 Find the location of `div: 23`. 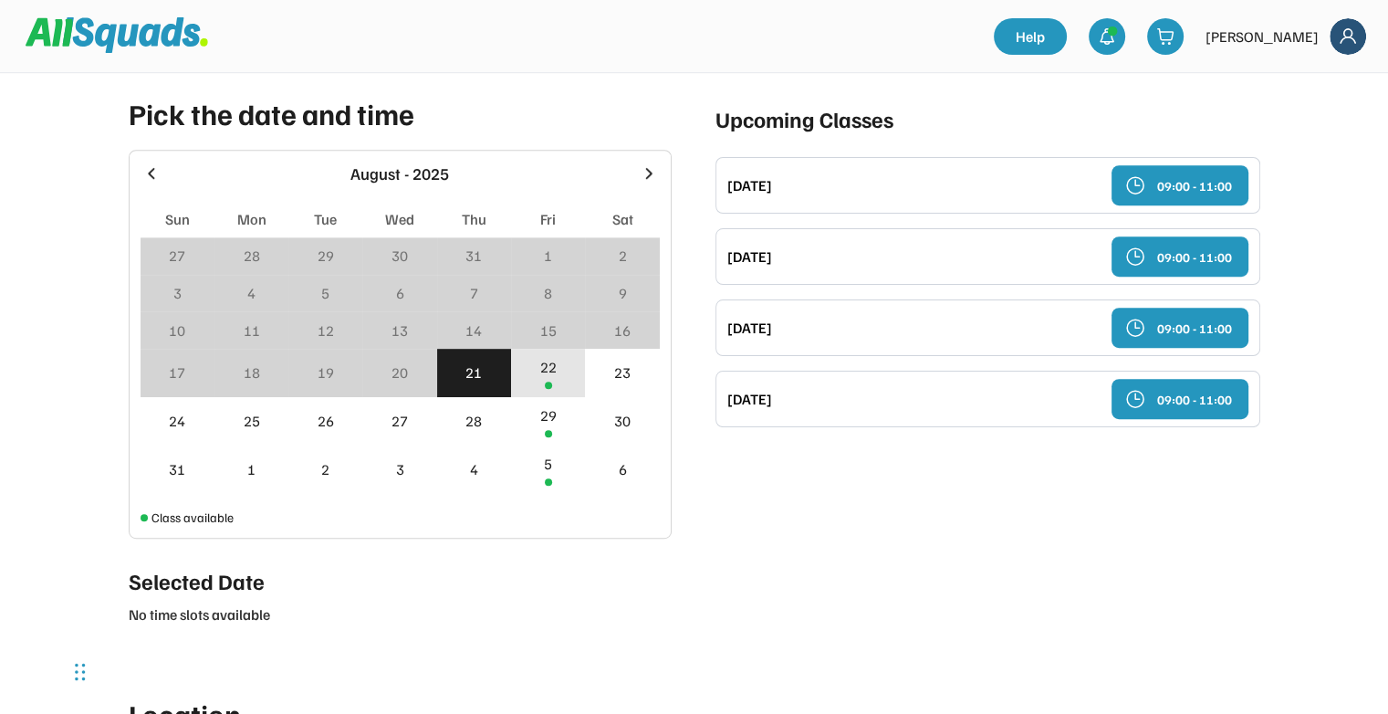

div: 23 is located at coordinates (623, 372).